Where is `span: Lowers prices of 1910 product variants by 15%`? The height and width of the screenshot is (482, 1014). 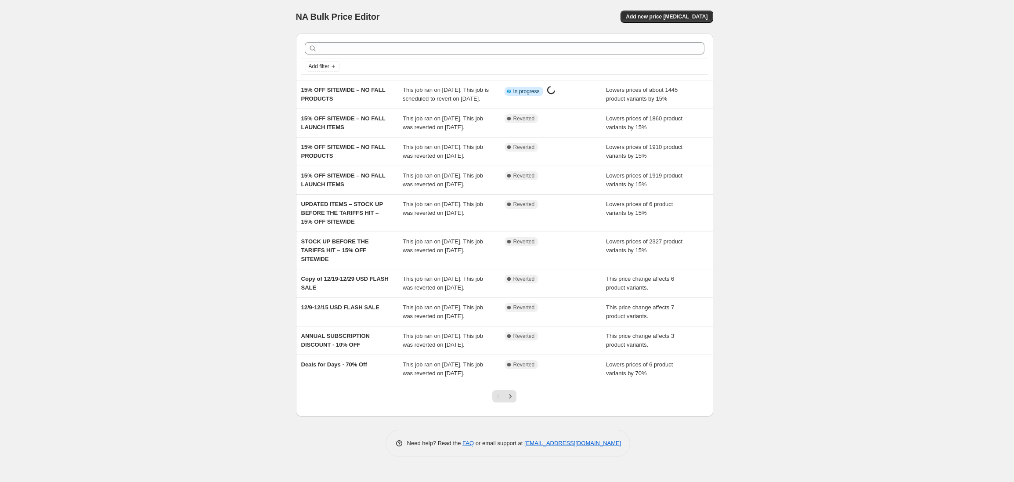 span: Lowers prices of 1910 product variants by 15% is located at coordinates (644, 151).